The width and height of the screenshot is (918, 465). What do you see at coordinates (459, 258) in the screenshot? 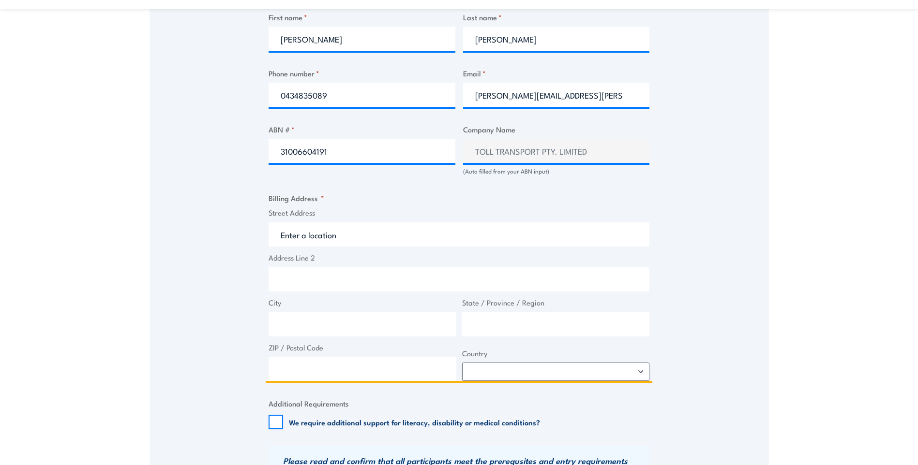
I see `label: Address Line 2` at bounding box center [459, 258].